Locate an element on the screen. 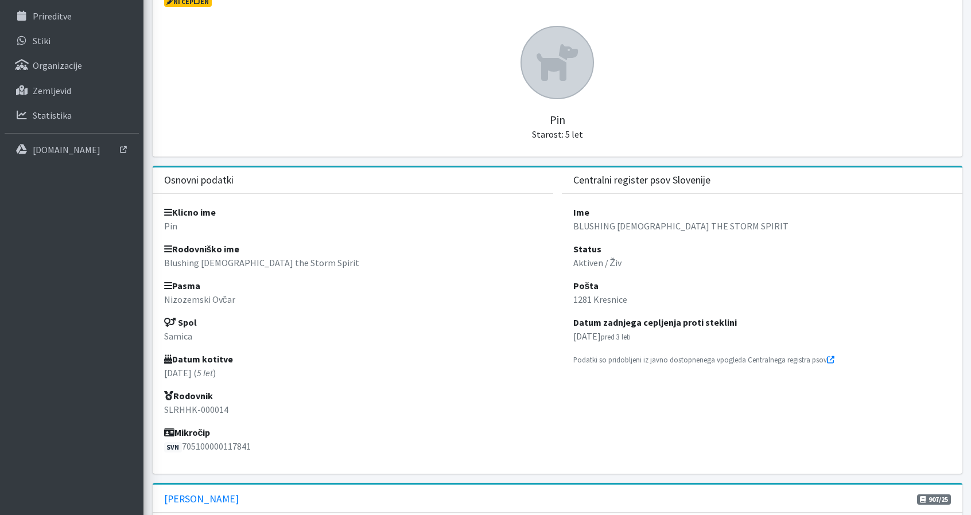 This screenshot has width=971, height=515. span: Slovenia is located at coordinates (173, 448).